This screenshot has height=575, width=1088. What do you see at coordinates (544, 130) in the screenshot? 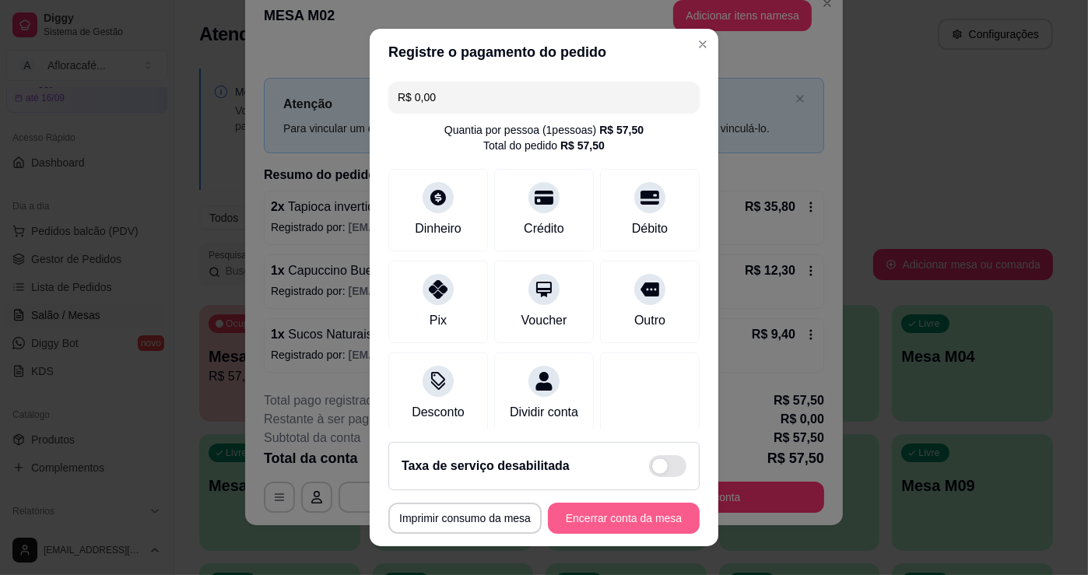
I see `div: Quantia por pessoa ( 1 pessoas)` at bounding box center [544, 130].